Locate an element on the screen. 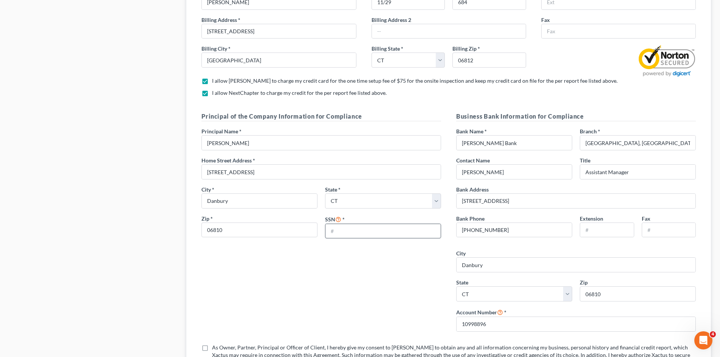  span: 4 is located at coordinates (713, 335).